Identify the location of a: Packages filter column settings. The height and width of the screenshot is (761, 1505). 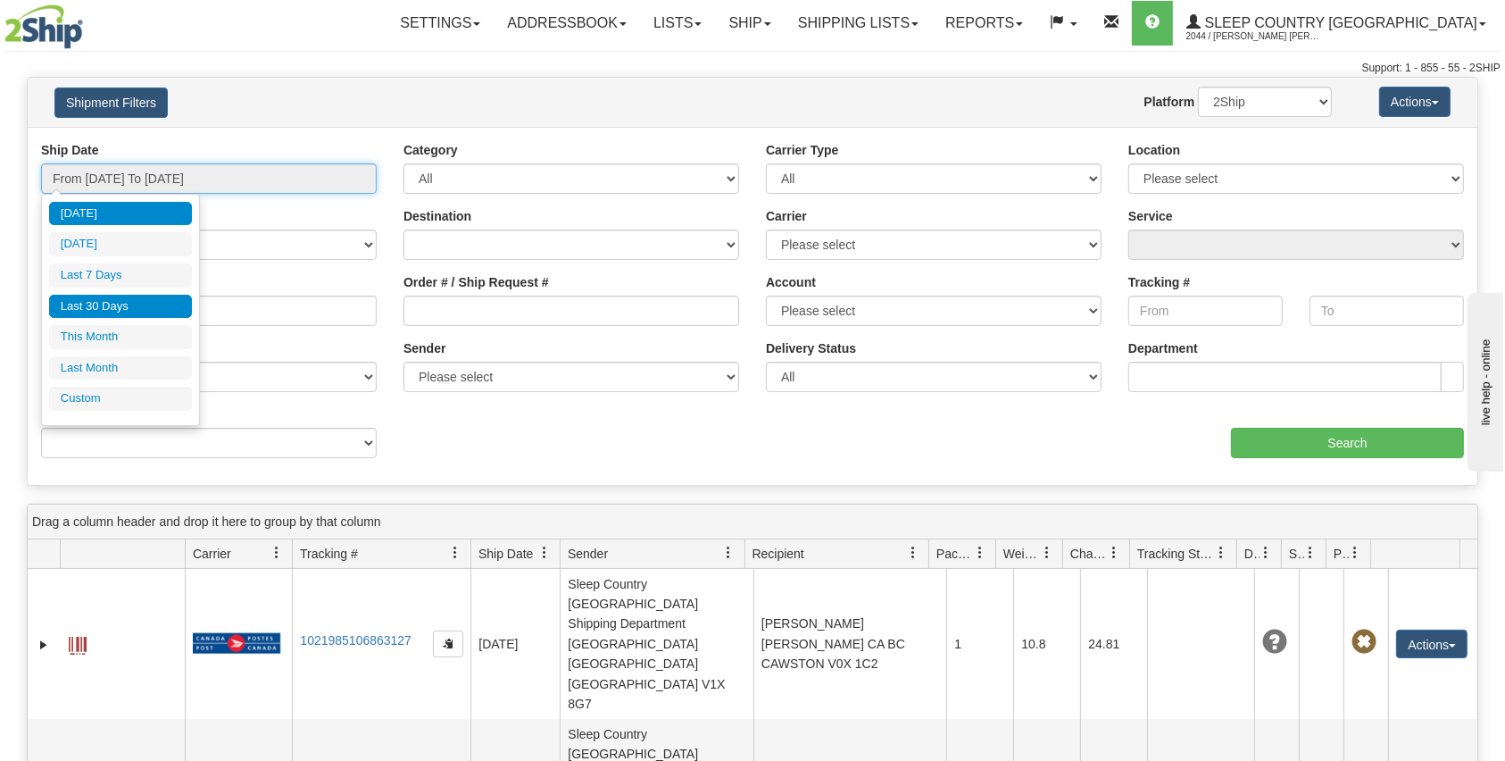
(980, 553).